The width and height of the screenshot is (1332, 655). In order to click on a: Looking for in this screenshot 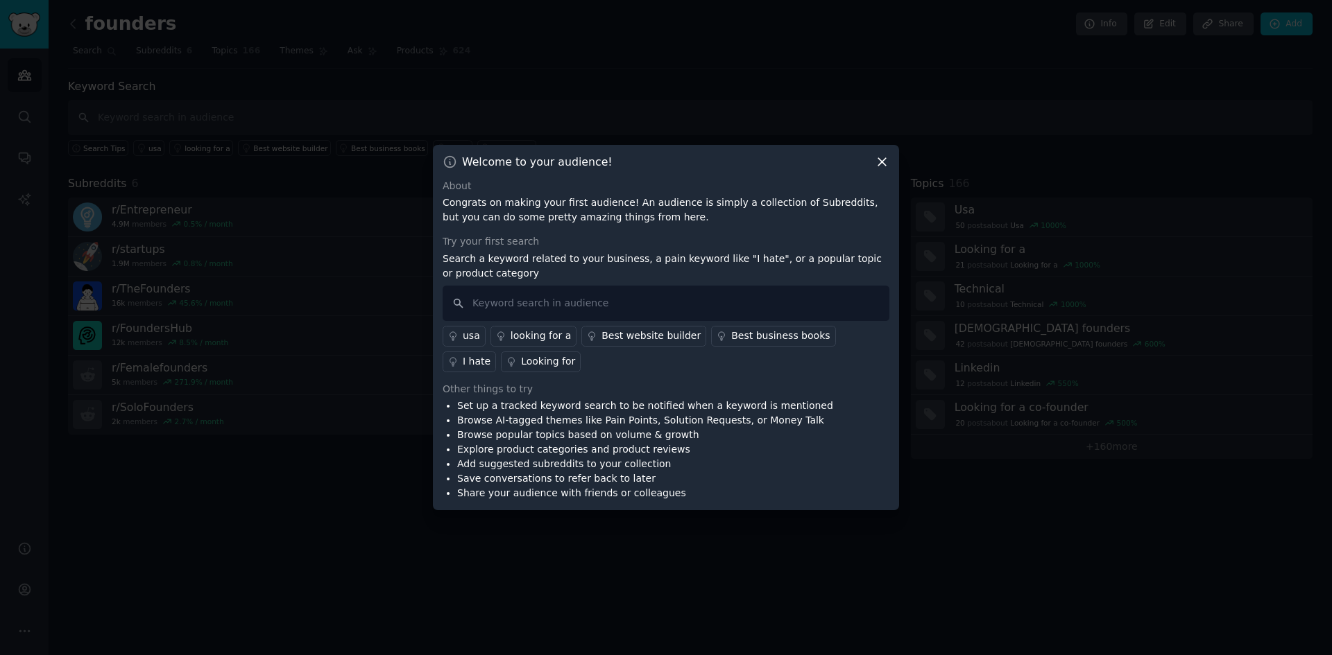, I will do `click(540, 362)`.